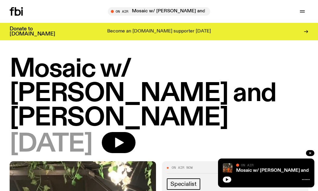  What do you see at coordinates (183, 184) in the screenshot?
I see `a: Specialist` at bounding box center [183, 184].